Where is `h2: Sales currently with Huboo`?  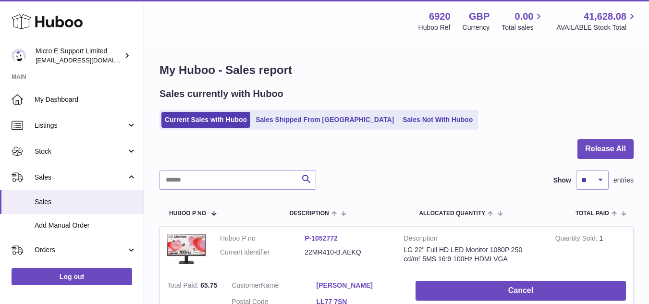
h2: Sales currently with Huboo is located at coordinates (221, 94).